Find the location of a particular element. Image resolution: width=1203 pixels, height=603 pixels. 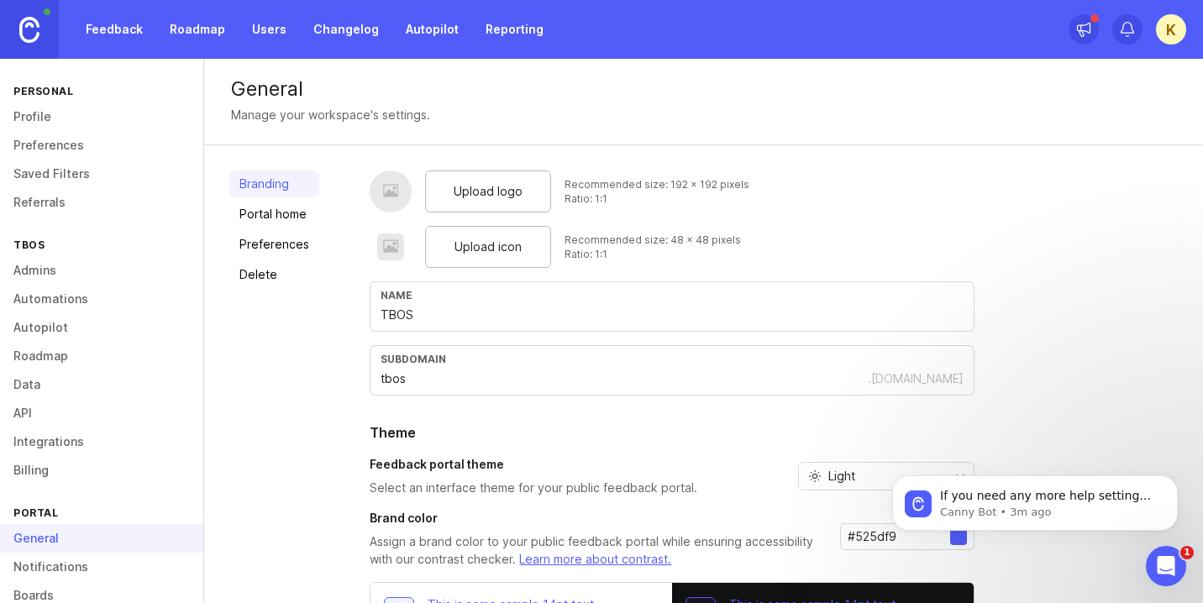

p: Message from Canny Bot, sent 3m ago is located at coordinates (181, 72).